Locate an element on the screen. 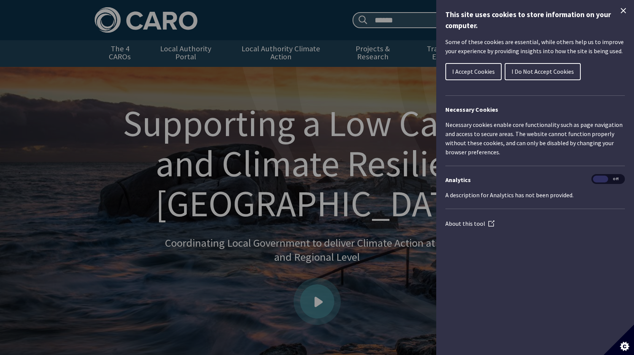 Image resolution: width=634 pixels, height=355 pixels. button: I Accept Cookies is located at coordinates (473, 71).